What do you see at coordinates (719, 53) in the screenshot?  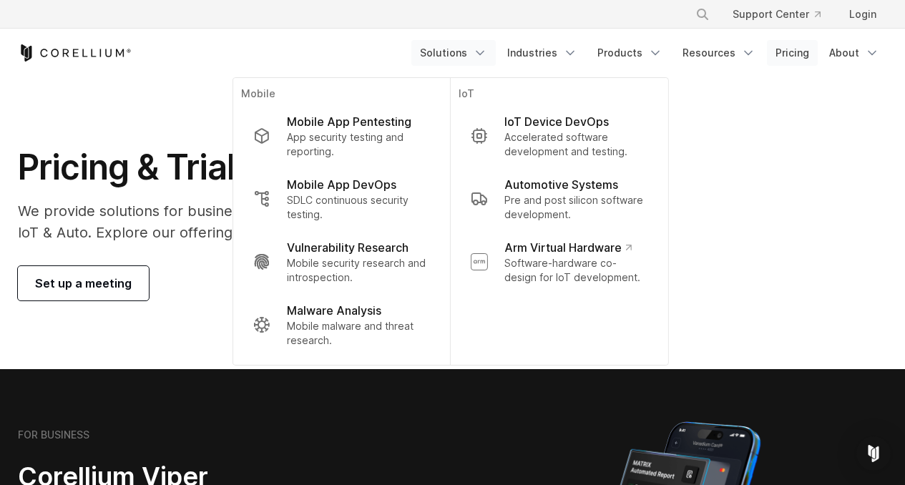 I see `a: Resources` at bounding box center [719, 53].